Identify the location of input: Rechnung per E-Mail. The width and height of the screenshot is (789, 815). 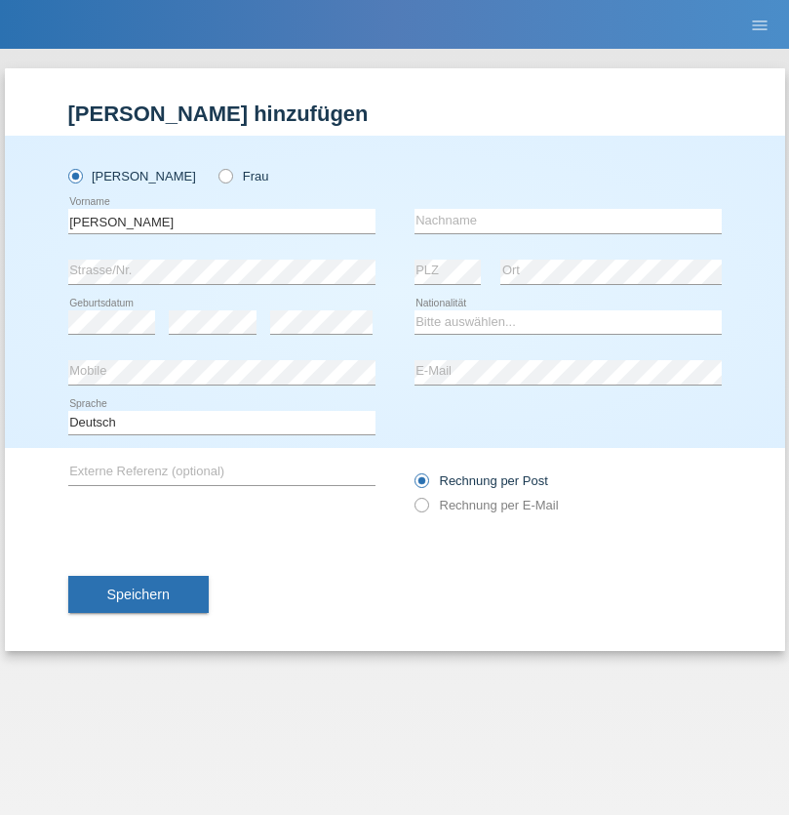
(420, 509).